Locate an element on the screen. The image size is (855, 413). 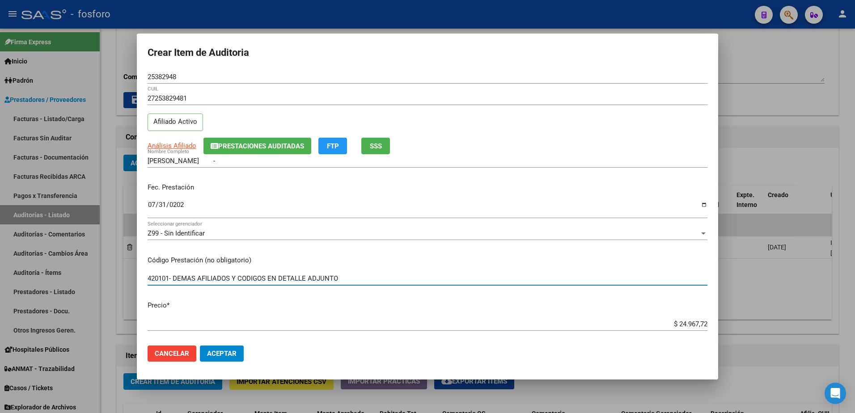
span: SSS is located at coordinates (375, 146).